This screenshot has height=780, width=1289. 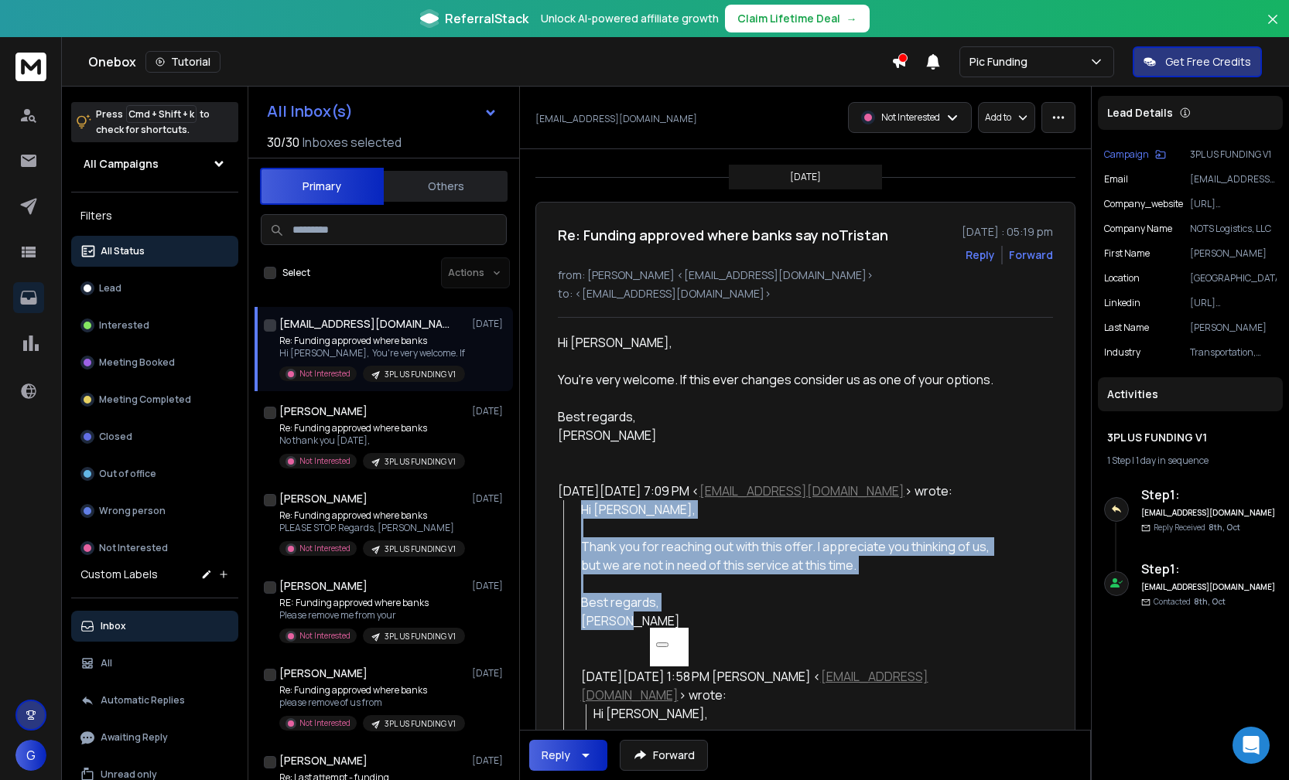 What do you see at coordinates (630, 19) in the screenshot?
I see `p: Unlock AI-powered affiliate growth` at bounding box center [630, 19].